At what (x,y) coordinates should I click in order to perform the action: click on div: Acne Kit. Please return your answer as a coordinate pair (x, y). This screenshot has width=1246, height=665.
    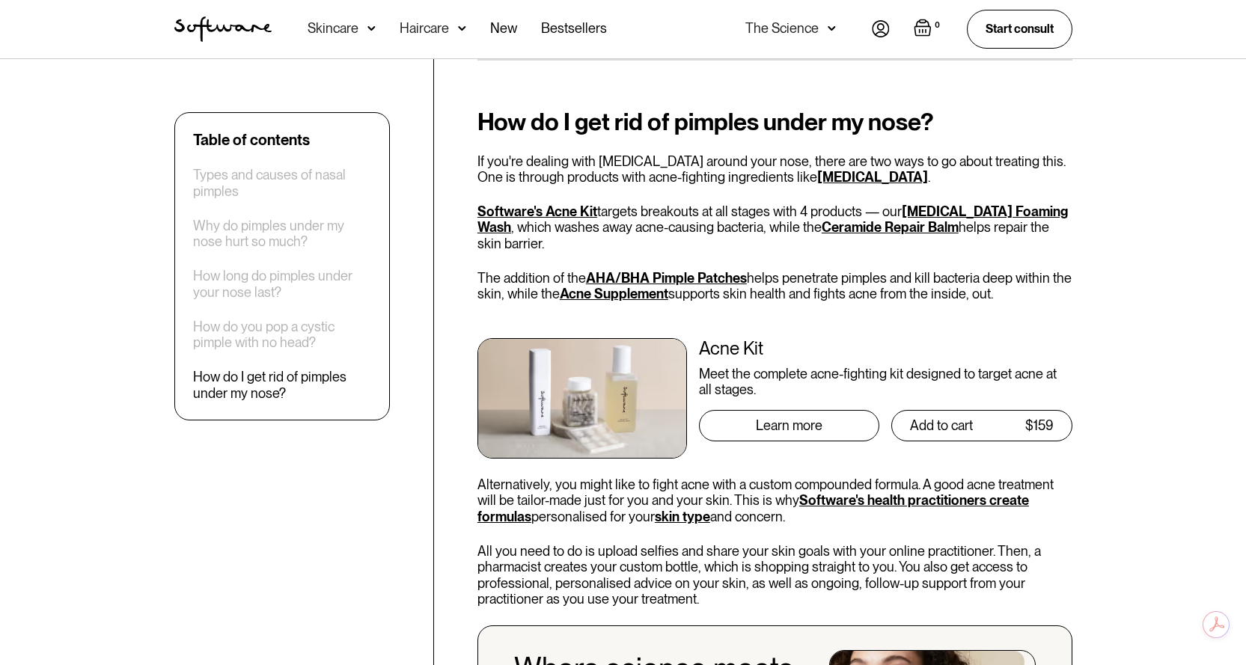
    Looking at the image, I should click on (885, 349).